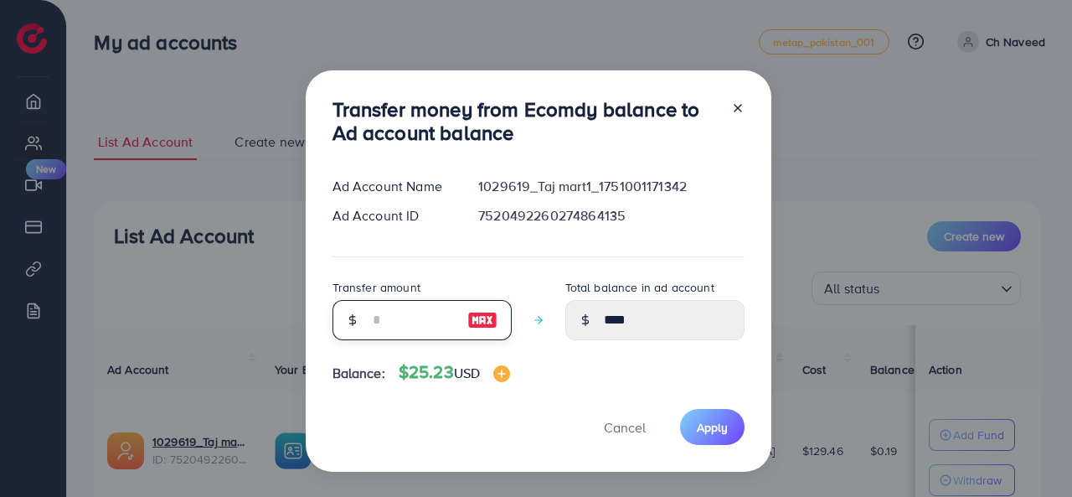  What do you see at coordinates (392, 215) in the screenshot?
I see `div: Ad Account ID` at bounding box center [392, 215].